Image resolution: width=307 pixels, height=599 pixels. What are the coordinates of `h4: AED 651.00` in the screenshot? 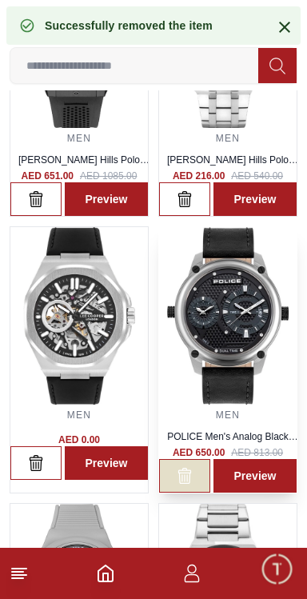 It's located at (47, 176).